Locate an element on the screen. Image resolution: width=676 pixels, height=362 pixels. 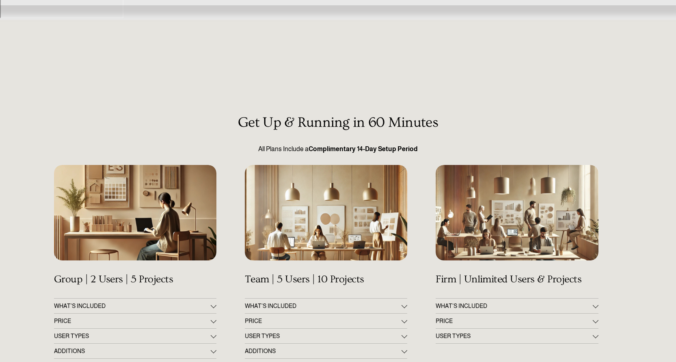
h4: Group | 2 Users | 5 Projects is located at coordinates (135, 279).